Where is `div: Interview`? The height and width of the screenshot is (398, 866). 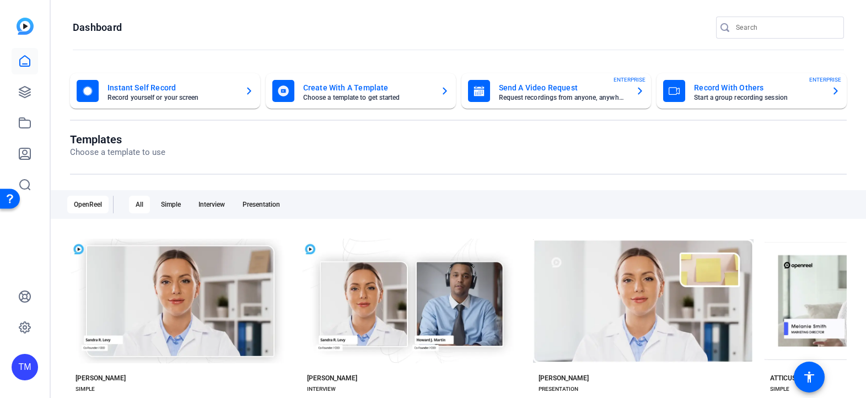
div: Interview is located at coordinates (212, 205).